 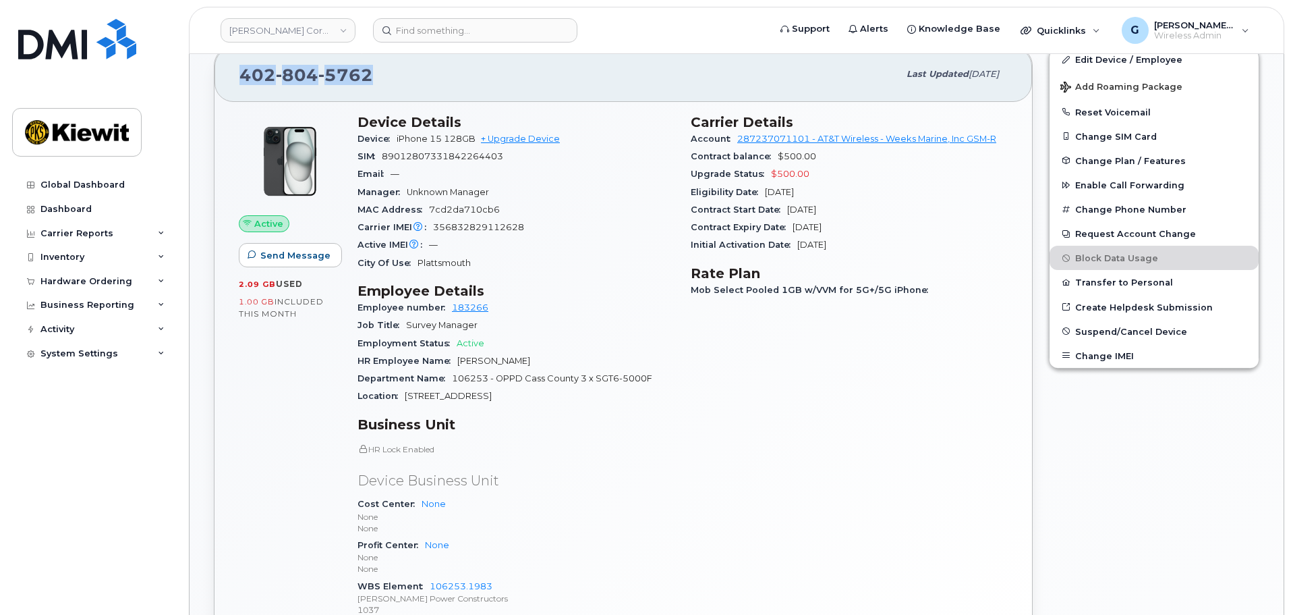 I want to click on span: G, so click(x=1135, y=30).